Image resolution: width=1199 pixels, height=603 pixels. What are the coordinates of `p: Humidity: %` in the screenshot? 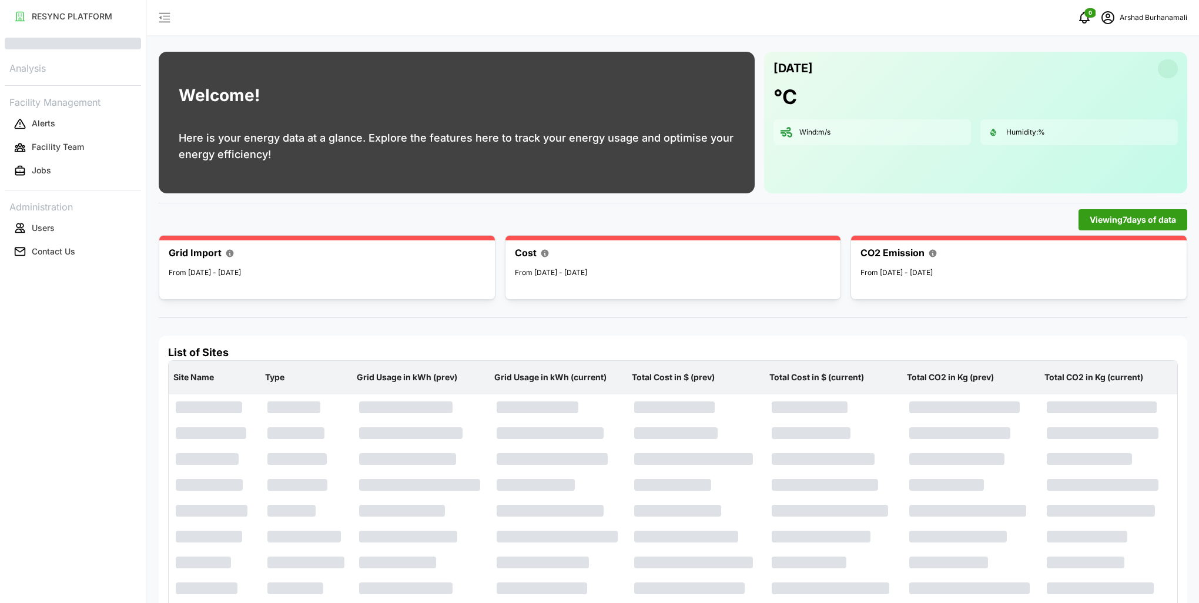 It's located at (1025, 132).